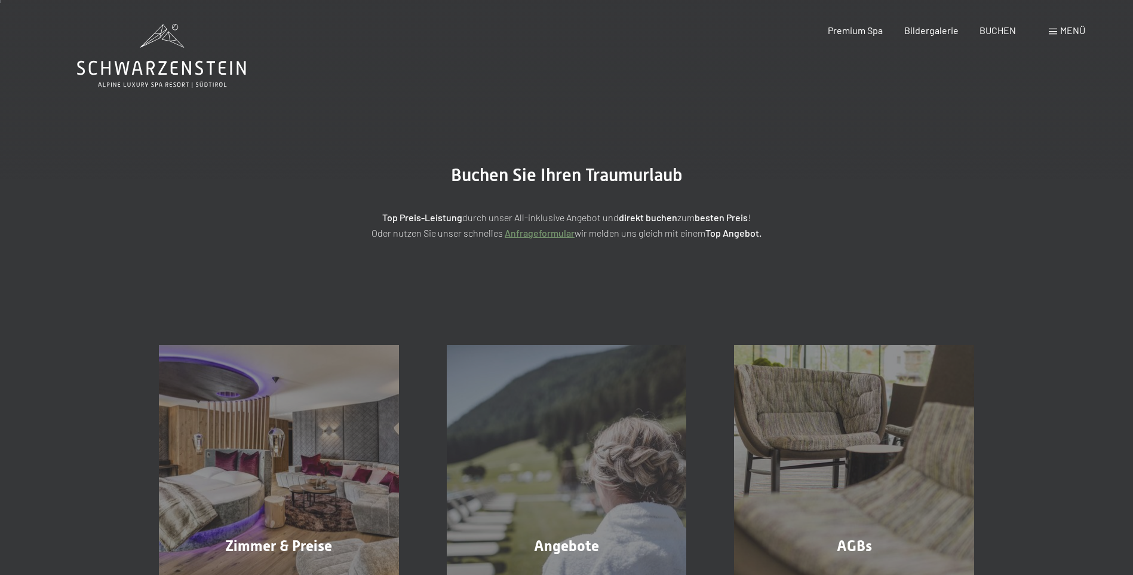 This screenshot has width=1133, height=575. I want to click on span: Bildergalerie, so click(931, 30).